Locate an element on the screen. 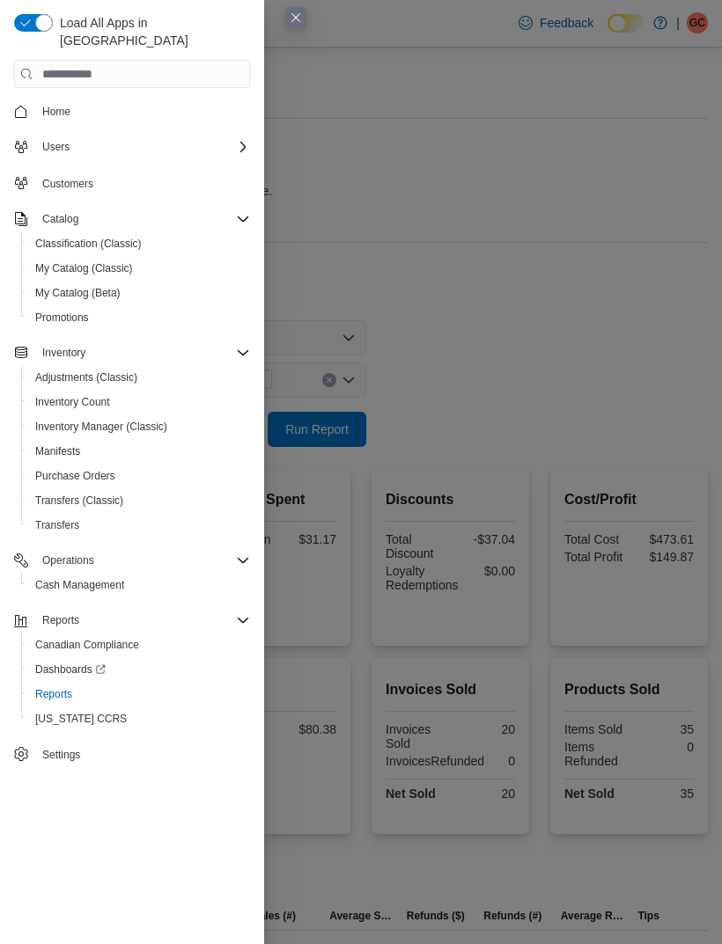 The image size is (722, 944). a: Inventory Count is located at coordinates (72, 402).